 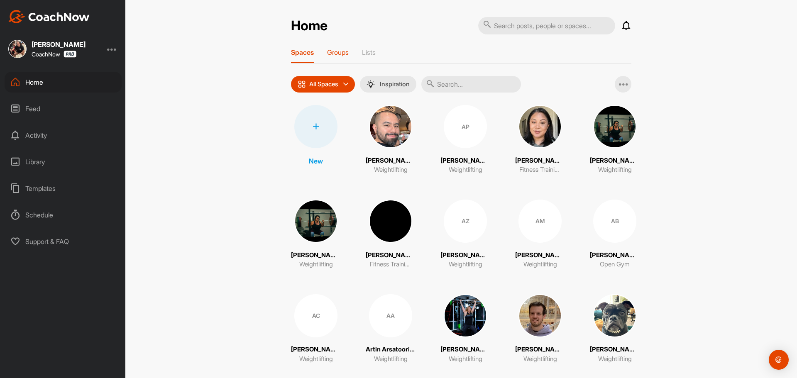 I want to click on p: Spaces, so click(x=302, y=52).